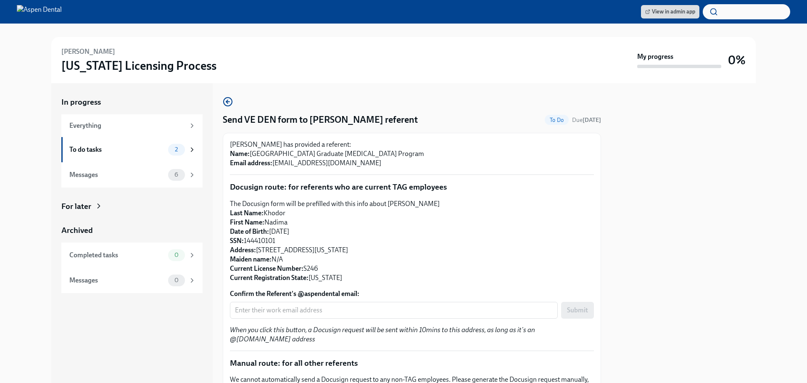 The image size is (807, 383). What do you see at coordinates (247, 222) in the screenshot?
I see `strong: First Name:` at bounding box center [247, 222].